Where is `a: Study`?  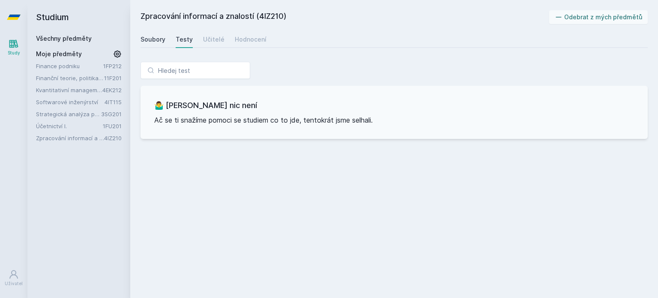 a: Study is located at coordinates (14, 47).